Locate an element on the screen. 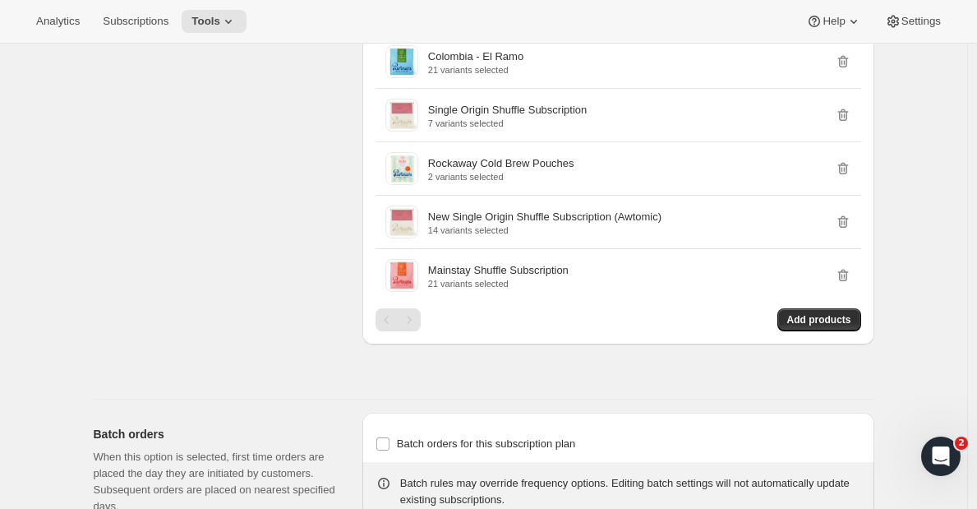 The width and height of the screenshot is (977, 509). p: New Single Origin Shuffle Subscription (Awtomic) is located at coordinates (545, 217).